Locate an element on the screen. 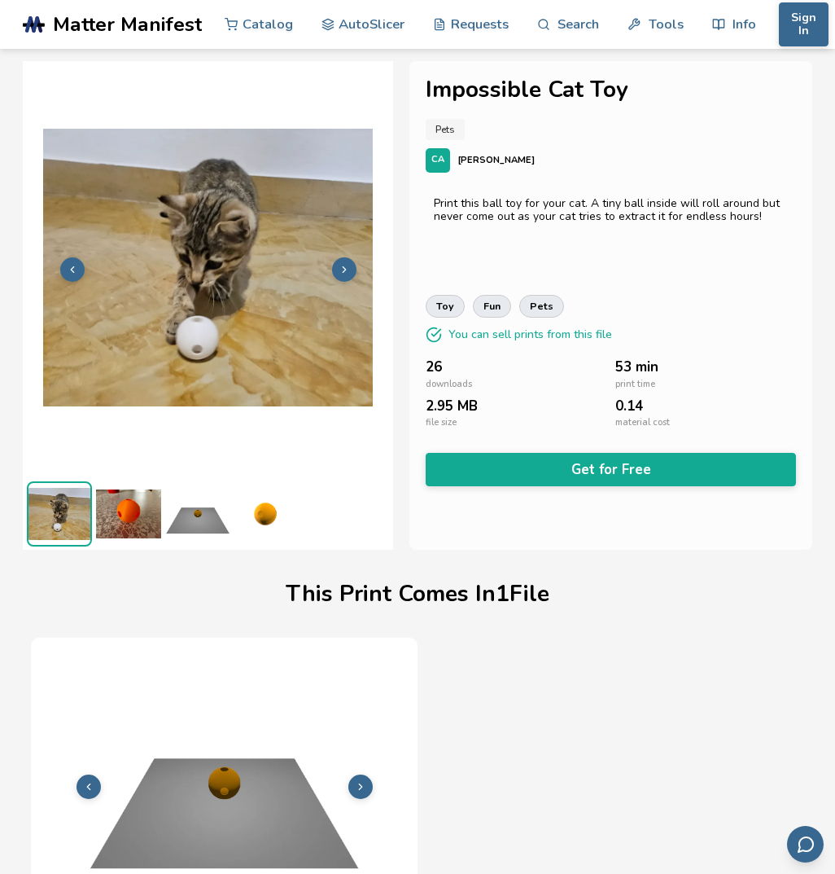  span: Matter Manifest is located at coordinates (127, 24).